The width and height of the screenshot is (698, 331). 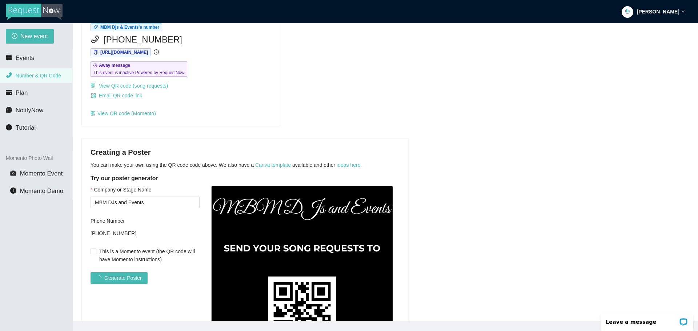 I want to click on a: qrcode View QR code (song requests), so click(x=129, y=86).